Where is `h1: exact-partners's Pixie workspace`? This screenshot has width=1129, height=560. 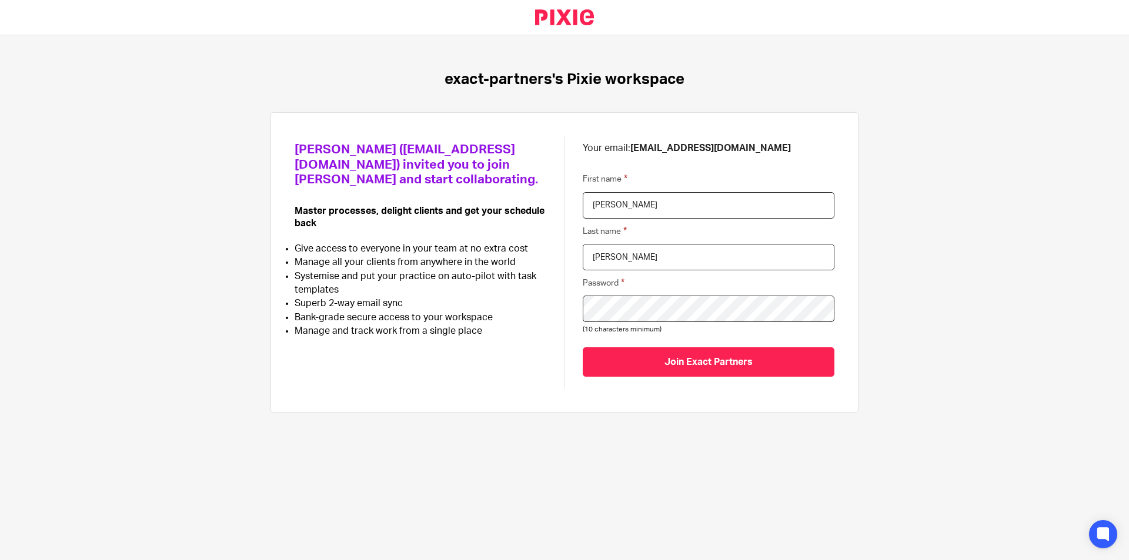 h1: exact-partners's Pixie workspace is located at coordinates (565, 79).